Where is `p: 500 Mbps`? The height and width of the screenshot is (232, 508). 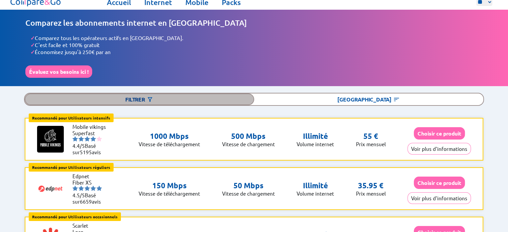
p: 500 Mbps is located at coordinates (248, 136).